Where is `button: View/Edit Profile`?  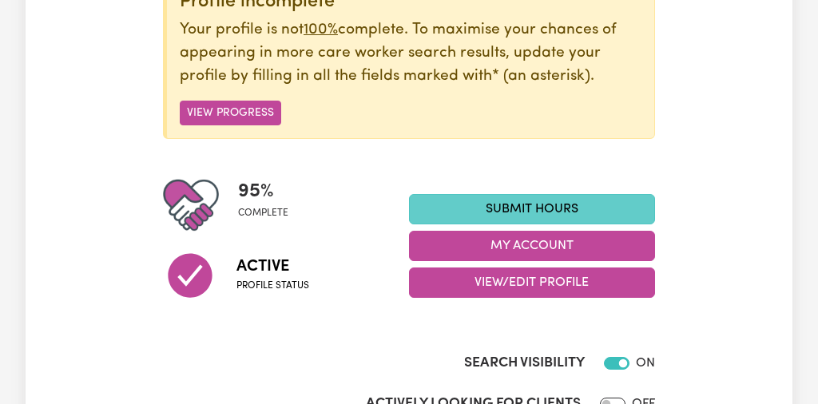 button: View/Edit Profile is located at coordinates (532, 283).